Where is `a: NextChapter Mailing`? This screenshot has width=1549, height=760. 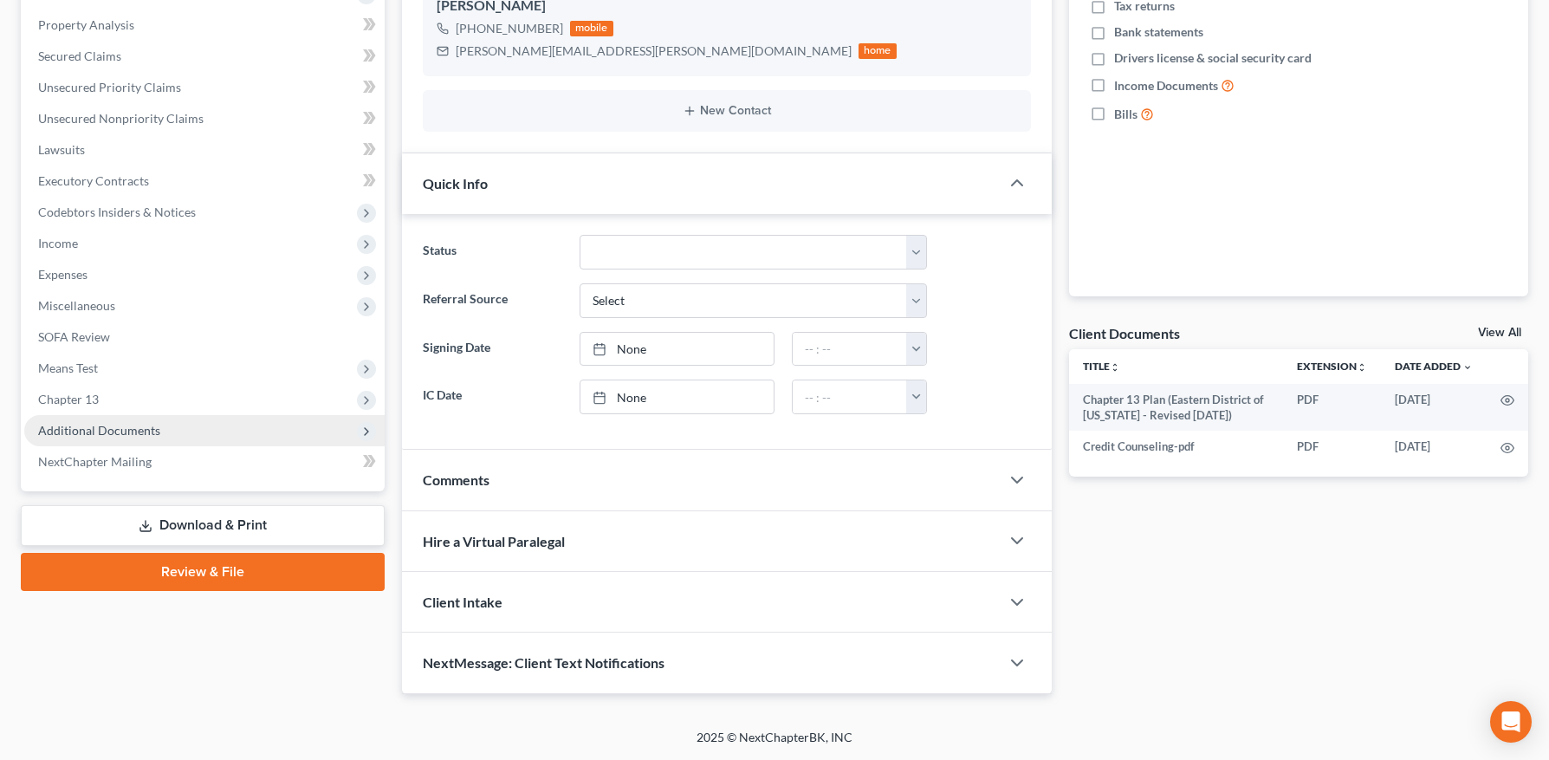
a: NextChapter Mailing is located at coordinates (204, 462).